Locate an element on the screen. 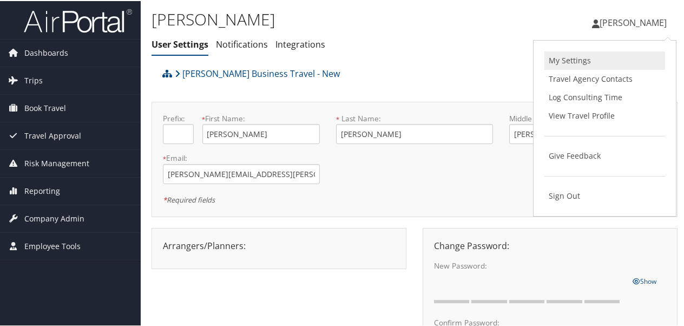 Image resolution: width=684 pixels, height=326 pixels. label: Last Name: is located at coordinates (414, 117).